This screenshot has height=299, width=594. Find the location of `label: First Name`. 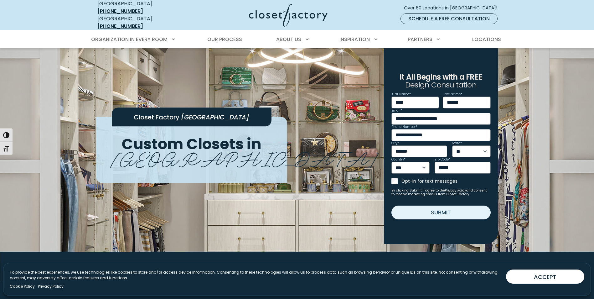

label: First Name is located at coordinates (401, 94).